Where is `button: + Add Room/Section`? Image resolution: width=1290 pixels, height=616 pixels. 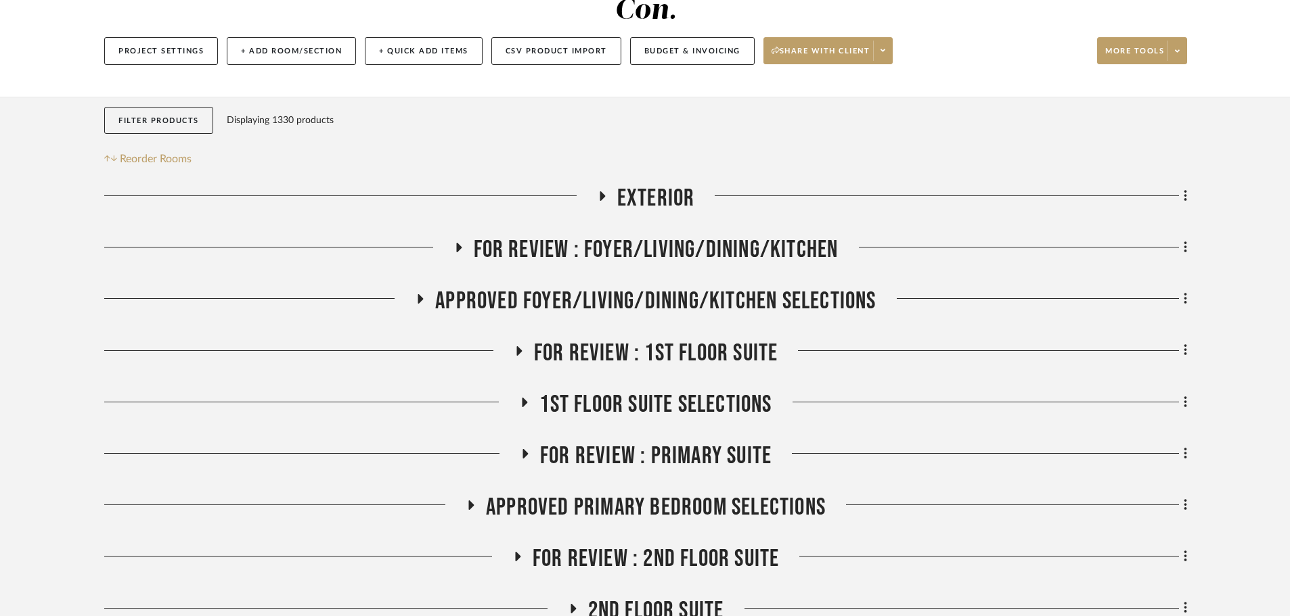
button: + Add Room/Section is located at coordinates (291, 51).